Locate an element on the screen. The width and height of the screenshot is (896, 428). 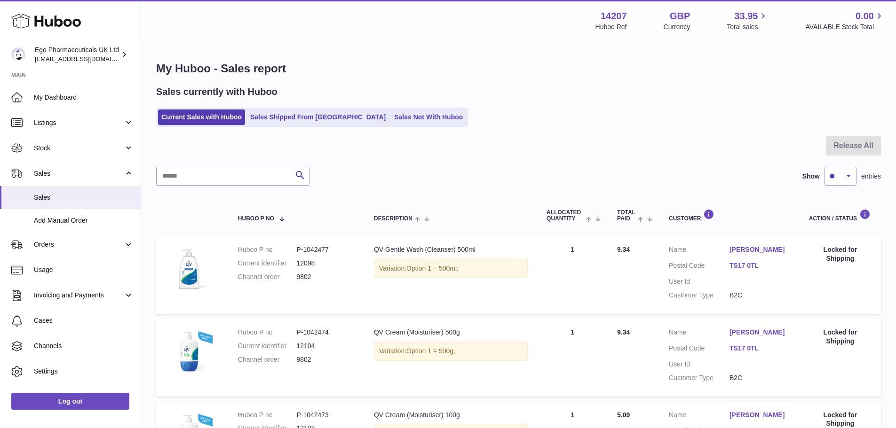
span: Usage is located at coordinates (84, 270).